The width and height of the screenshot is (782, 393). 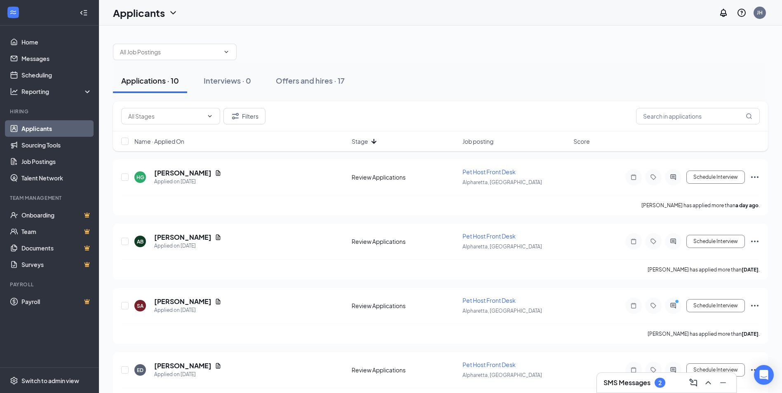 I want to click on svg: Settings, so click(x=14, y=381).